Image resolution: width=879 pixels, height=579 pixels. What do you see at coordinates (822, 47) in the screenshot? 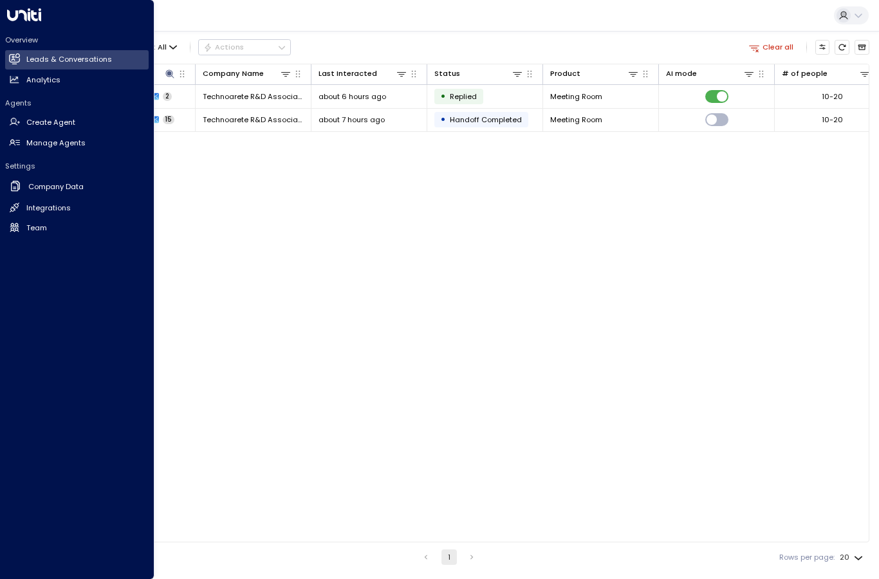
I see `button: Customize` at bounding box center [822, 47].